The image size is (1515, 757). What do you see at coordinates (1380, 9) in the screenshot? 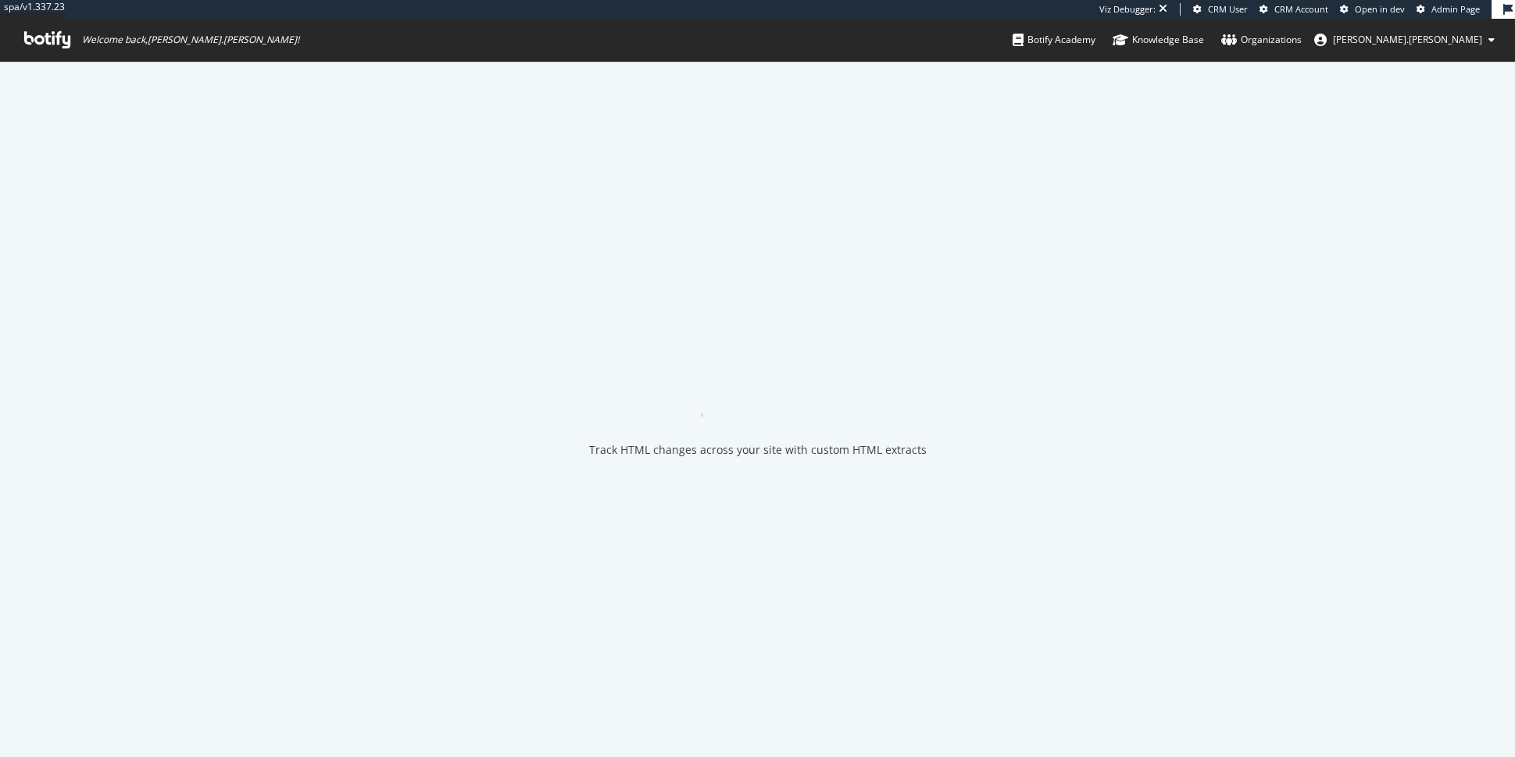
I see `span: Open in dev` at bounding box center [1380, 9].